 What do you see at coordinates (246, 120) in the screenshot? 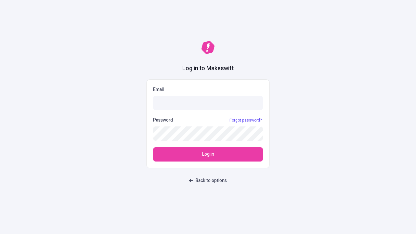
I see `a: Forgot password?` at bounding box center [246, 120].